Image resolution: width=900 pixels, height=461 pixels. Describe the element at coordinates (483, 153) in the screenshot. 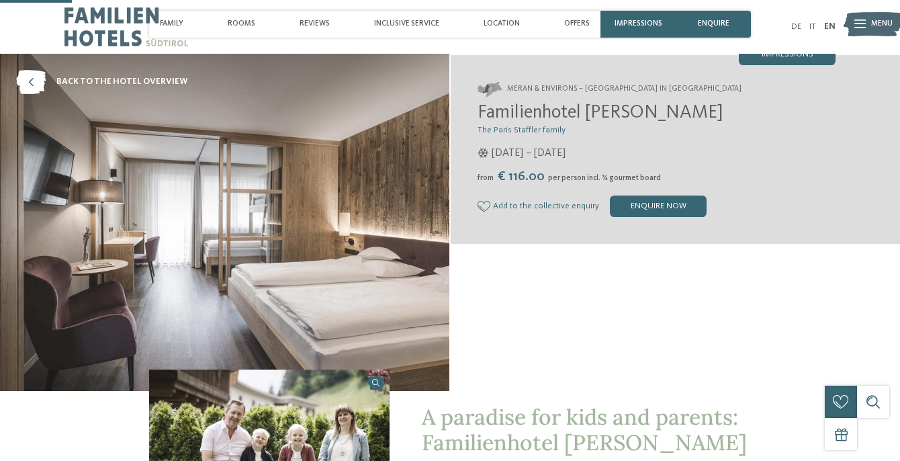

I see `i: Opening times in winter` at that location.